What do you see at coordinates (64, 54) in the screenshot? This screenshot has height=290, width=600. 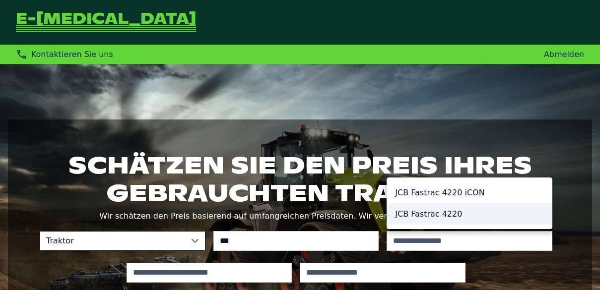 I see `div: Kontaktieren Sie uns` at bounding box center [64, 54].